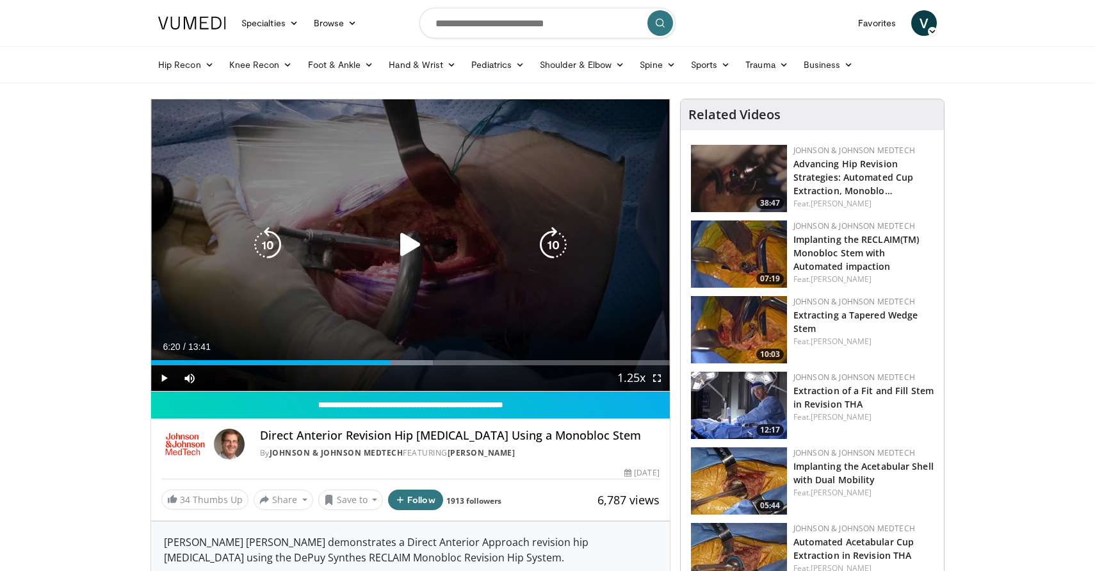 The height and width of the screenshot is (571, 1095). What do you see at coordinates (864, 397) in the screenshot?
I see `a: Extraction of a Fit and Fill Stem in Revision THA` at bounding box center [864, 397].